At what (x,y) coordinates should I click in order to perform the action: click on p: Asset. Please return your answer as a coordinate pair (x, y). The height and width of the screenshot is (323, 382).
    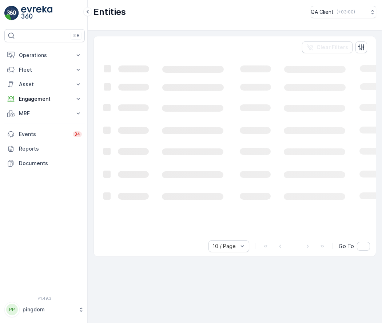
    Looking at the image, I should click on (44, 84).